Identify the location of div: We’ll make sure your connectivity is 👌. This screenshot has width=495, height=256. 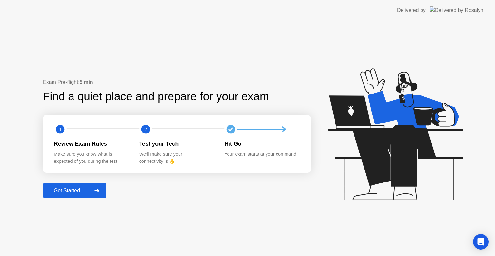
(176, 157).